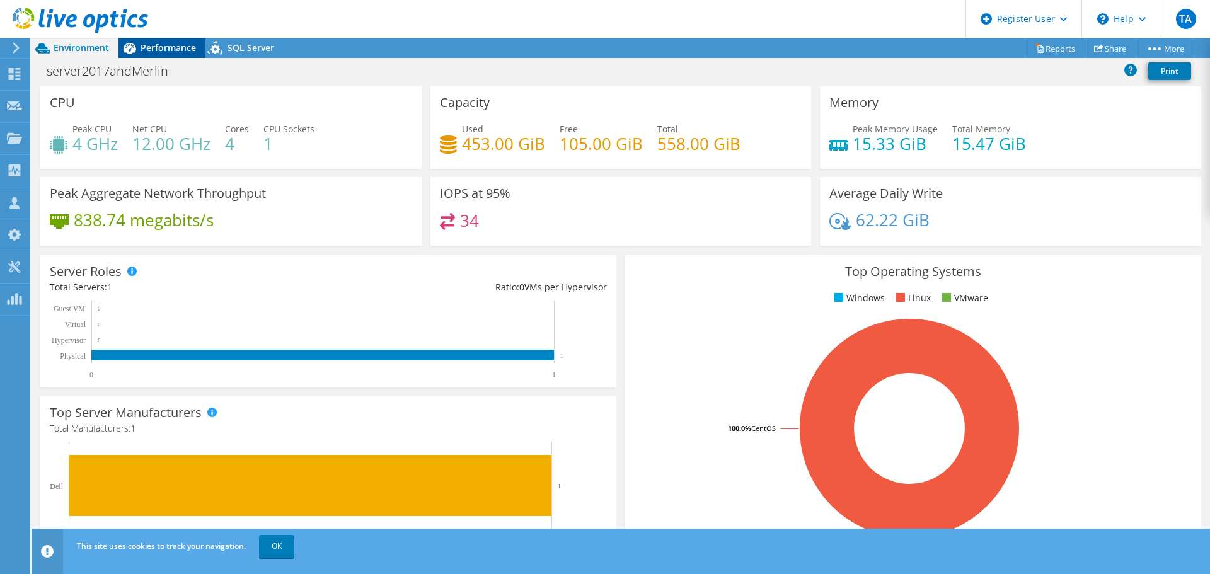 The image size is (1210, 574). What do you see at coordinates (69, 340) in the screenshot?
I see `text: Hypervisor` at bounding box center [69, 340].